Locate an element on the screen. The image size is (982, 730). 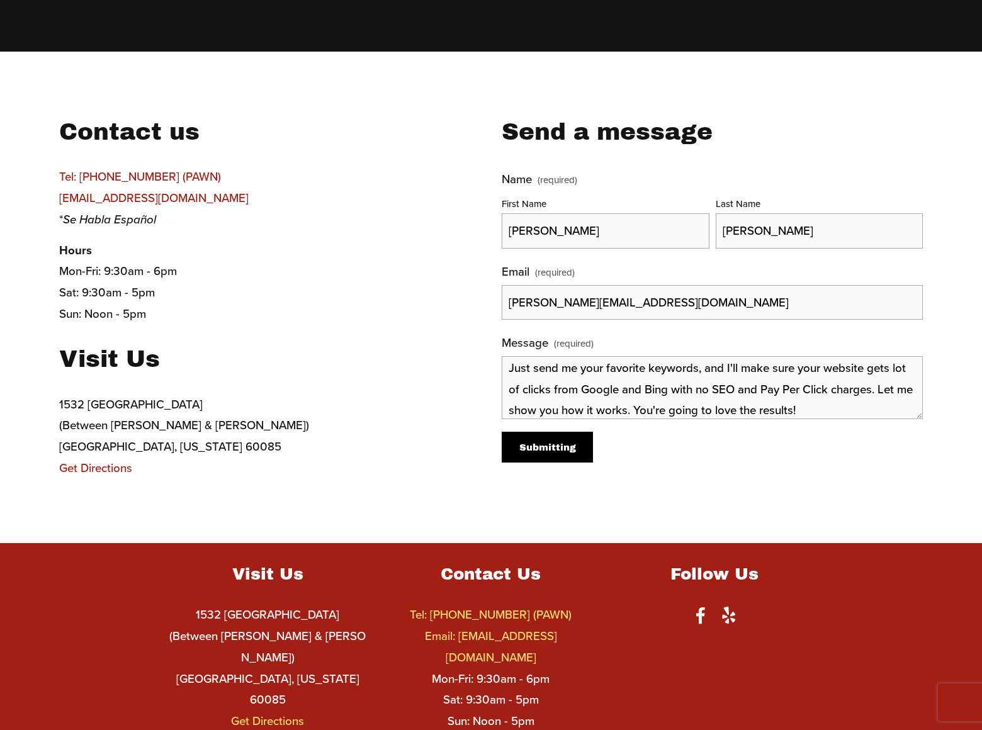
a: Facebook is located at coordinates (700, 615).